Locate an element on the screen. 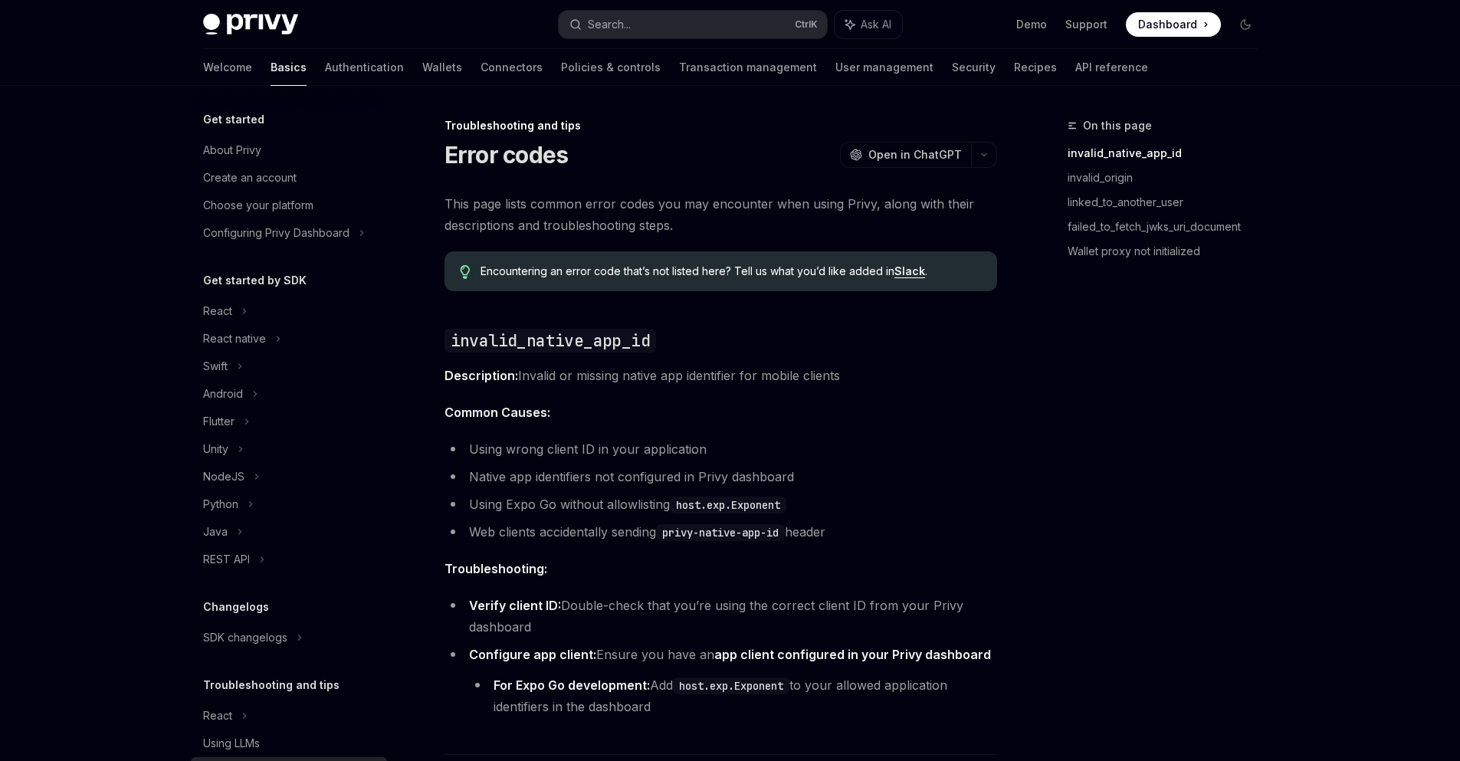 The height and width of the screenshot is (761, 1460). strong: Common Causes: is located at coordinates (497, 412).